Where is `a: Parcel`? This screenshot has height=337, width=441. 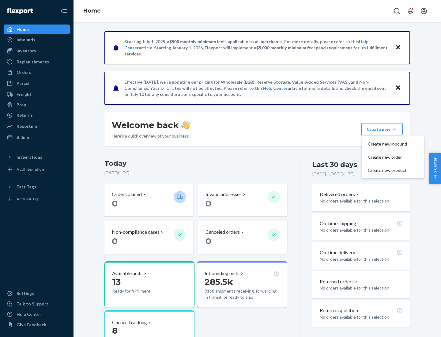 a: Parcel is located at coordinates (37, 83).